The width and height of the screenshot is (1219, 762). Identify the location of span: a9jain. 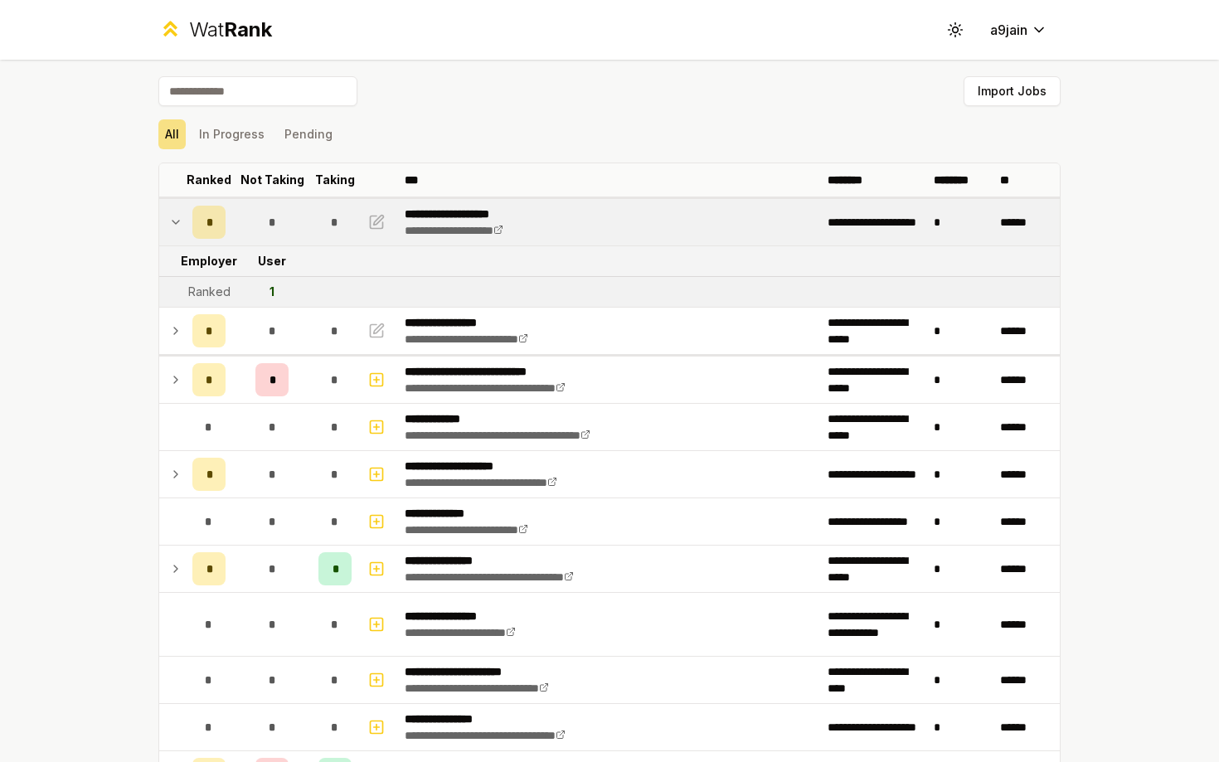
(1009, 30).